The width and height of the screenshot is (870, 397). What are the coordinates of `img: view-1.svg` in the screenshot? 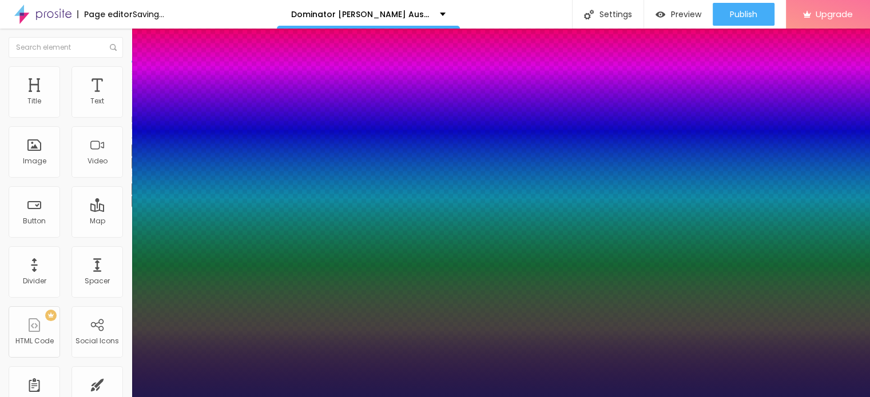 It's located at (660, 14).